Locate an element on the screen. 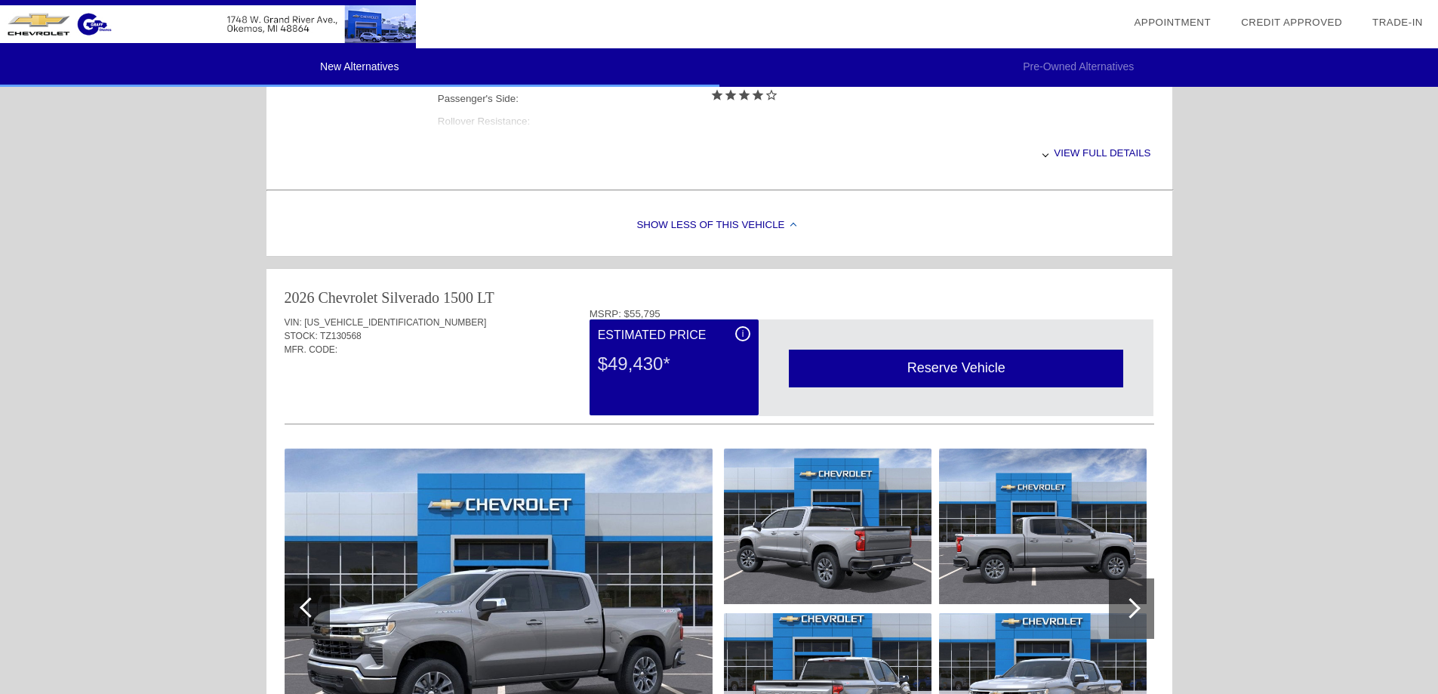 This screenshot has height=694, width=1438. span: STOCK: is located at coordinates (301, 336).